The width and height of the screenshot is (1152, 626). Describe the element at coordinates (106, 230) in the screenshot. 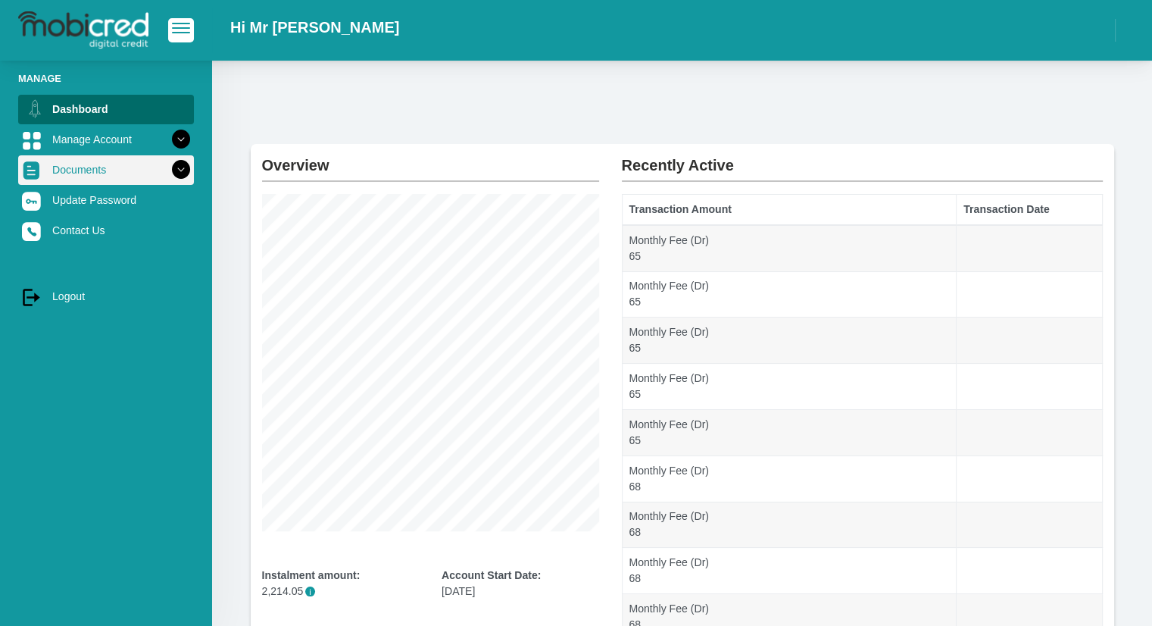

I see `a: Contact Us` at that location.